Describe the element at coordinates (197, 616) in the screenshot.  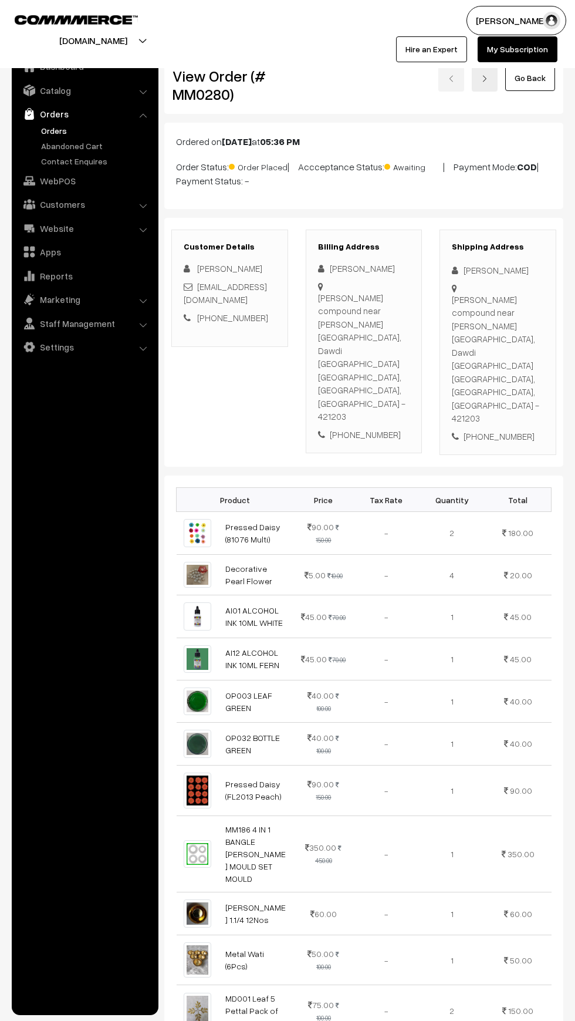
I see `img: 1700129616977-280645632.png` at that location.